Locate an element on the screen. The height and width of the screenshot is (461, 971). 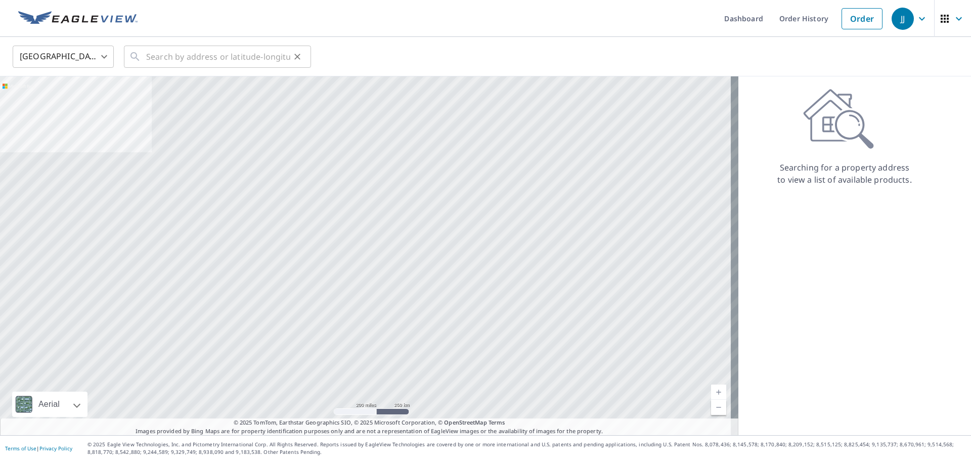
img: EV Logo is located at coordinates (78, 19).